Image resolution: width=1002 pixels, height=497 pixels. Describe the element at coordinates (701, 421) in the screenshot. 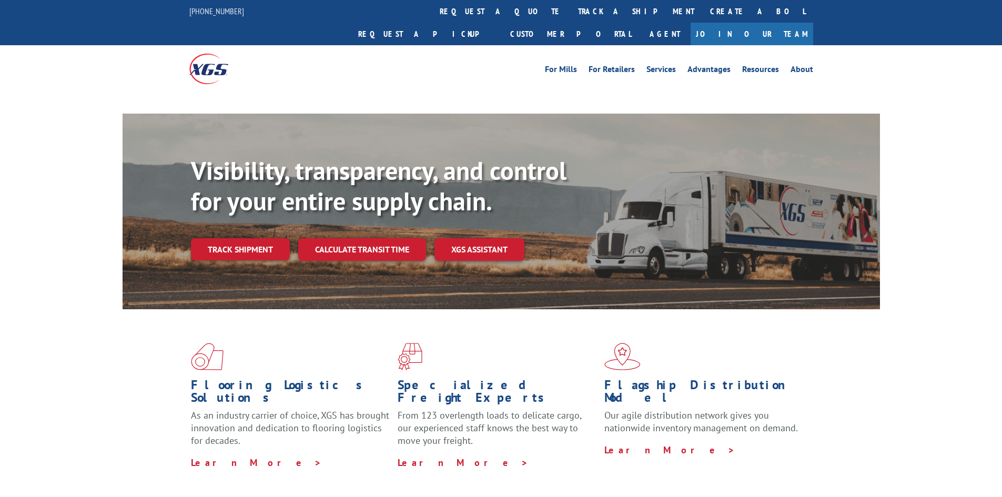

I see `span: Our agile distribution network gives you nationwide inventory management on demand.` at that location.